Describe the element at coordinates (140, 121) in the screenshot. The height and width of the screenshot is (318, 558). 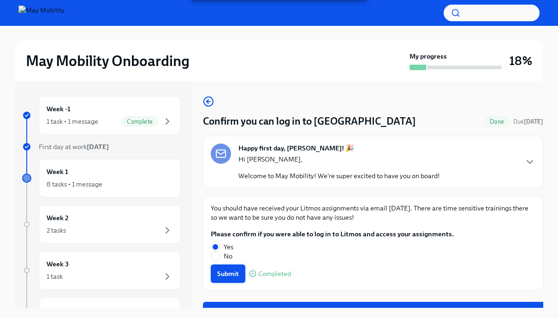
I see `span: Complete` at that location.